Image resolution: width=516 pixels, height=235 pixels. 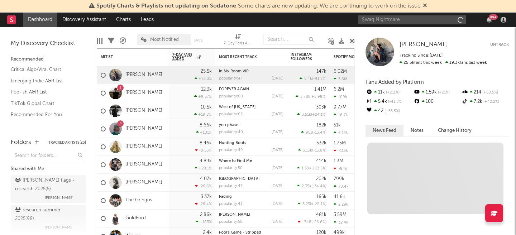 What do you see at coordinates (340, 71) in the screenshot?
I see `div: 6.02M` at bounding box center [340, 71].